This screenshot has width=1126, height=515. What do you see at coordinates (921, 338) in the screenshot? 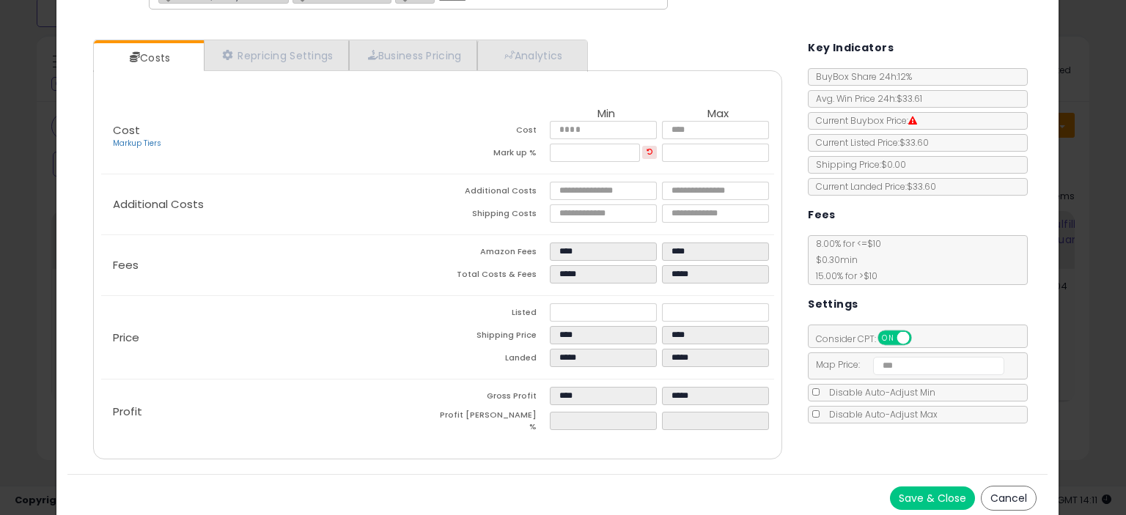
I see `span: OFF` at bounding box center [921, 338].